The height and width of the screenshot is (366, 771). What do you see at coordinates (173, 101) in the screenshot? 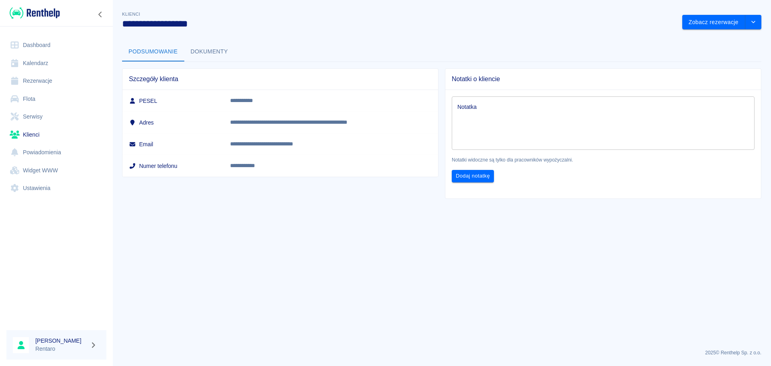
I see `h6: PESEL` at bounding box center [173, 101].